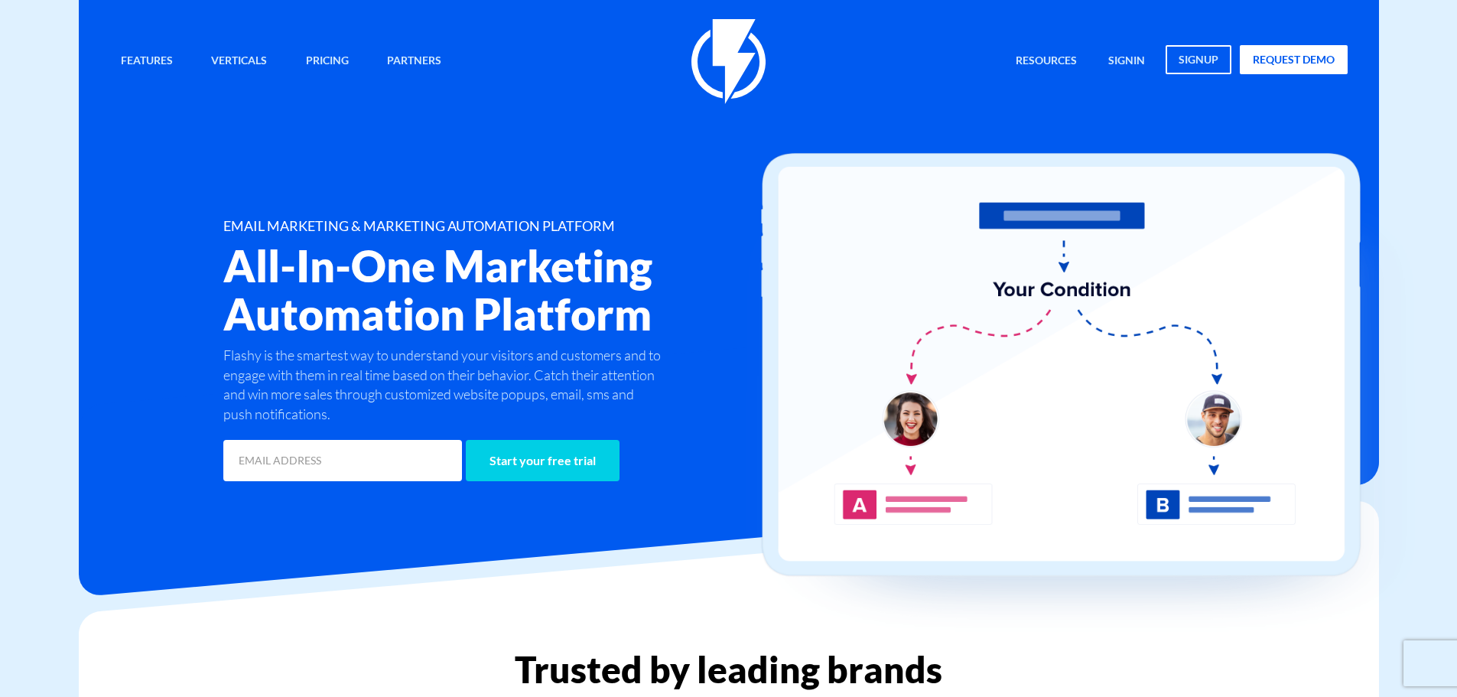 The width and height of the screenshot is (1457, 697). Describe the element at coordinates (1127, 61) in the screenshot. I see `a: signin` at that location.